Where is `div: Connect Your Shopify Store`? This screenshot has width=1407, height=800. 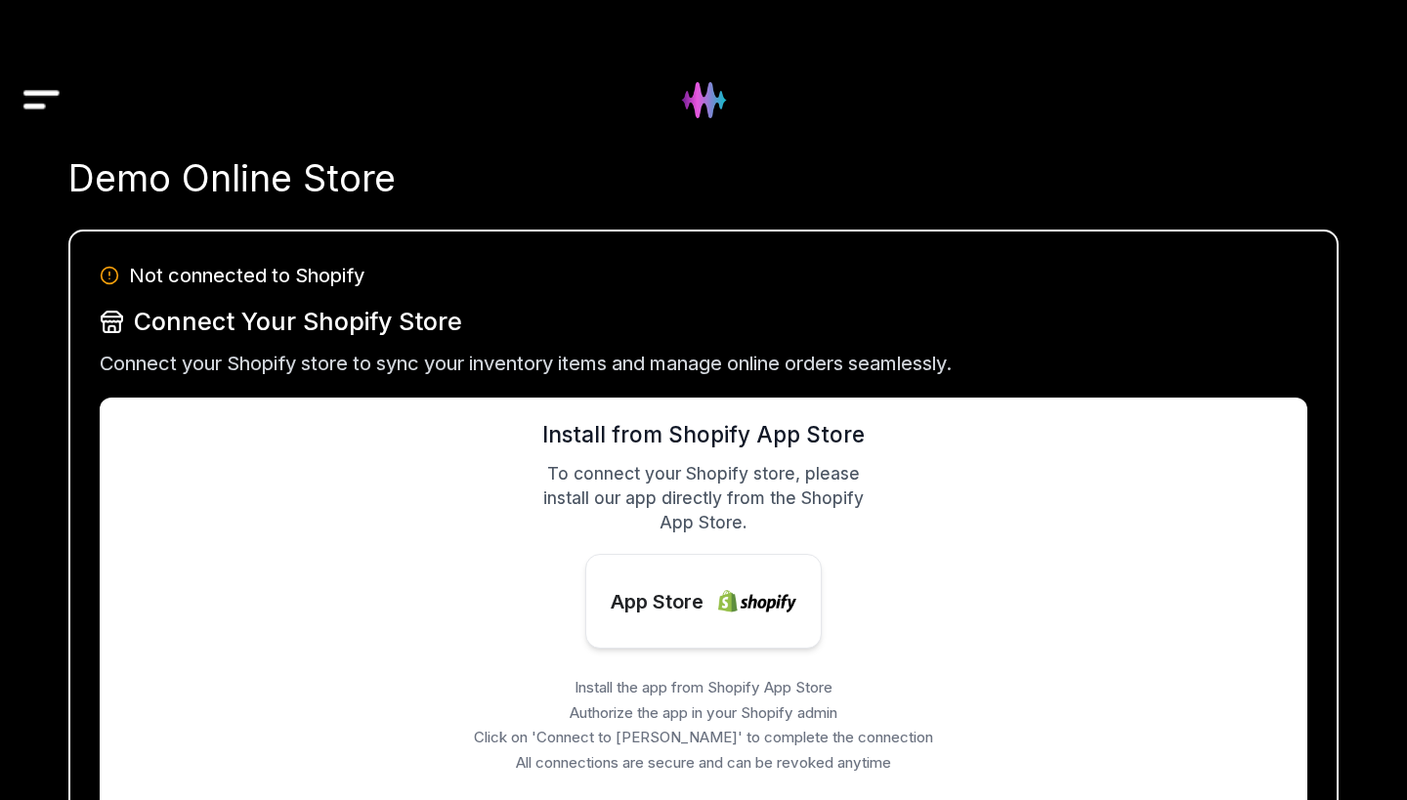 div: Connect Your Shopify Store is located at coordinates (704, 322).